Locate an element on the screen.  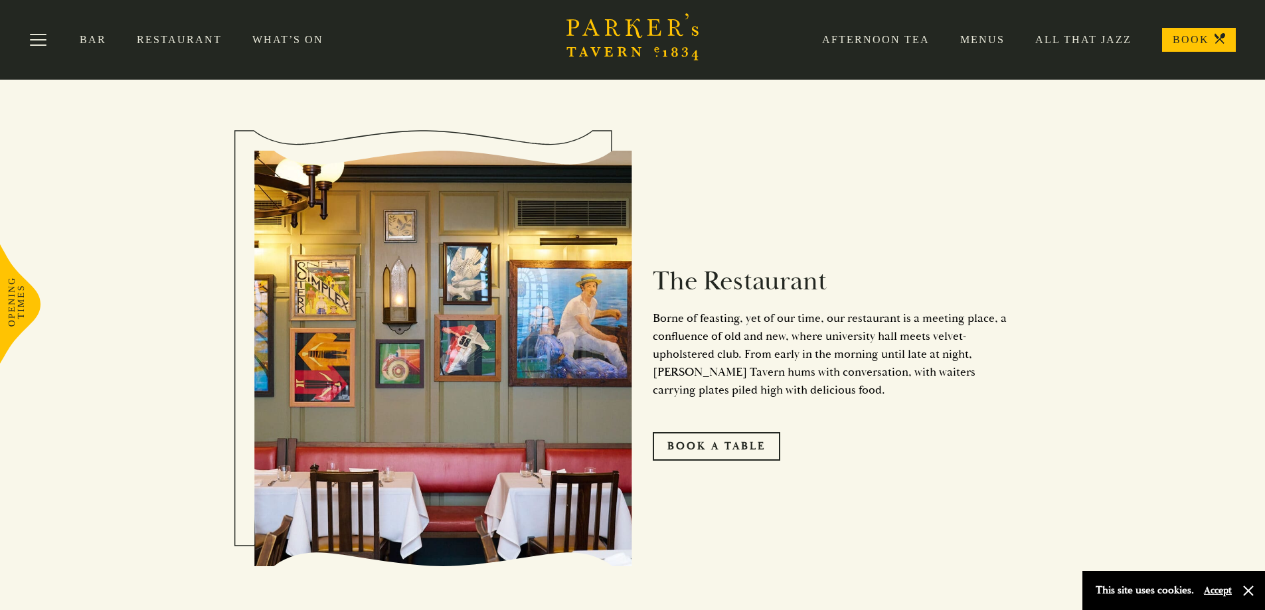
button: Close and accept is located at coordinates (1249, 591).